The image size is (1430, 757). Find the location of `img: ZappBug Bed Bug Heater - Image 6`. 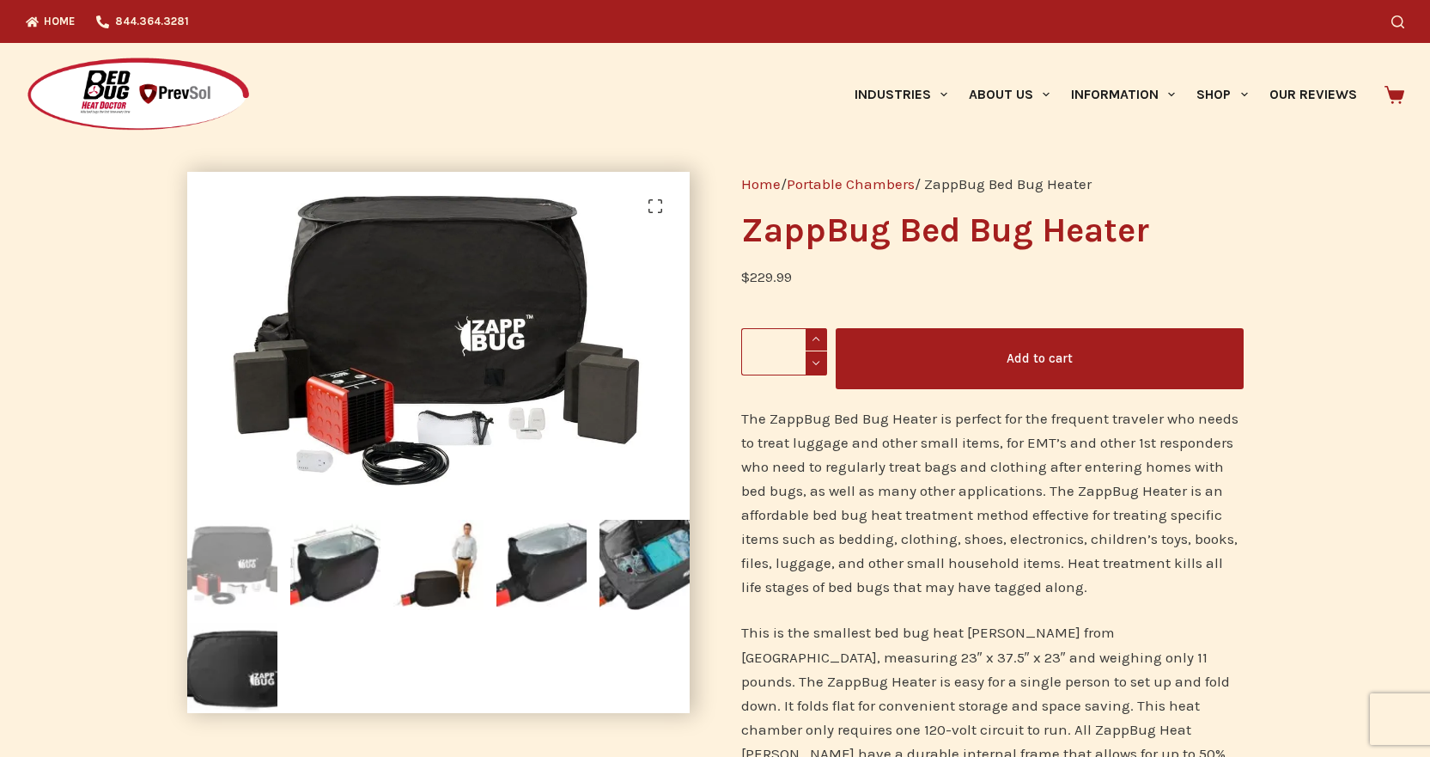

img: ZappBug Bed Bug Heater - Image 6 is located at coordinates (232, 667).